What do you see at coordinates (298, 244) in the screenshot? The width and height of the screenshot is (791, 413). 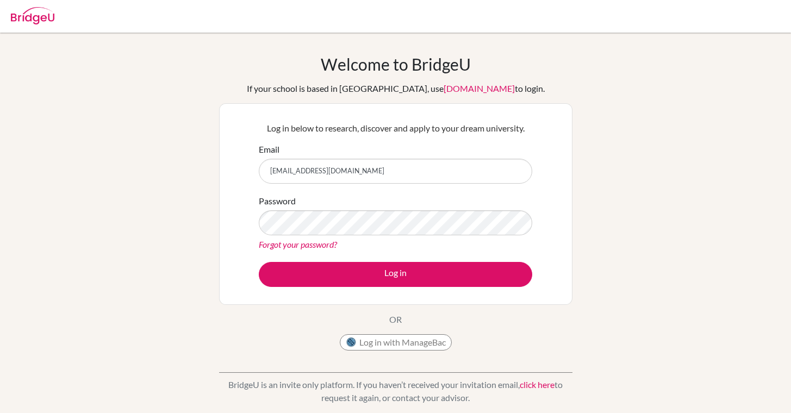 I see `a: Forgot your password?` at bounding box center [298, 244].